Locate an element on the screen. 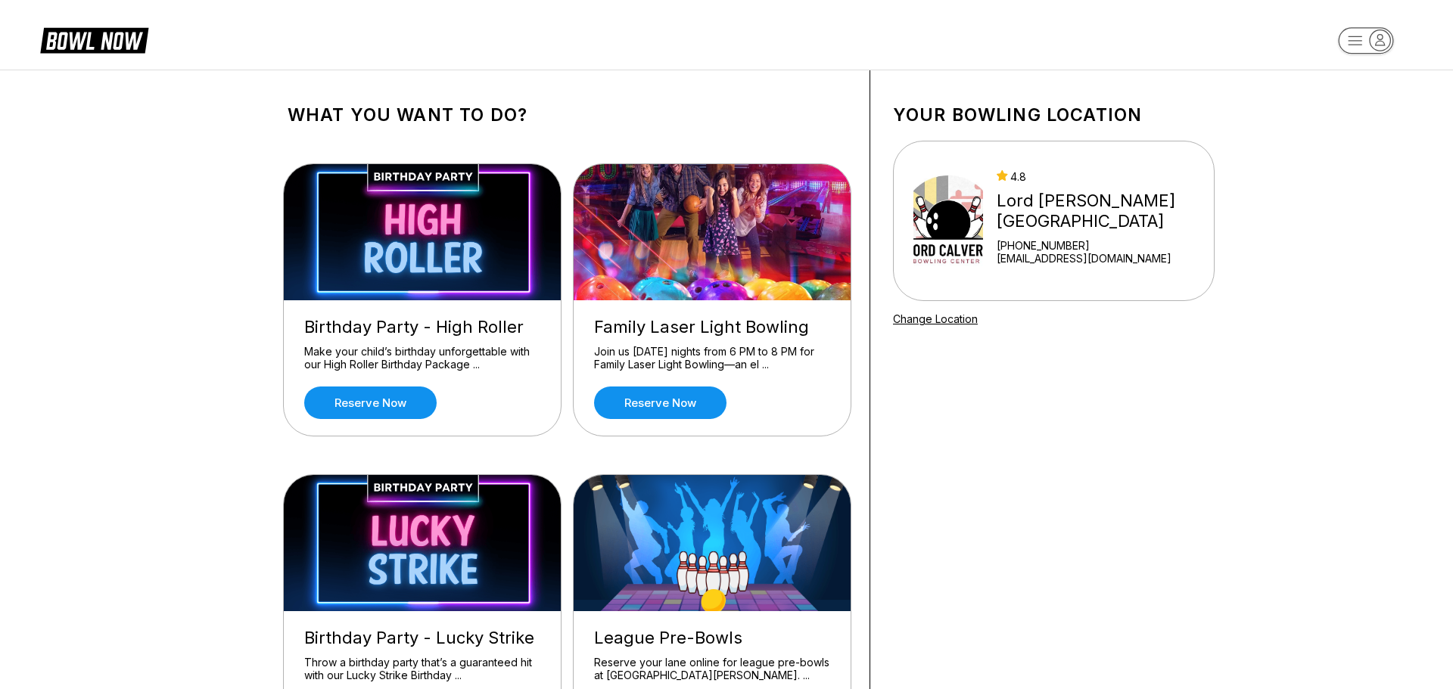  h1: Your bowling location is located at coordinates (1053, 115).